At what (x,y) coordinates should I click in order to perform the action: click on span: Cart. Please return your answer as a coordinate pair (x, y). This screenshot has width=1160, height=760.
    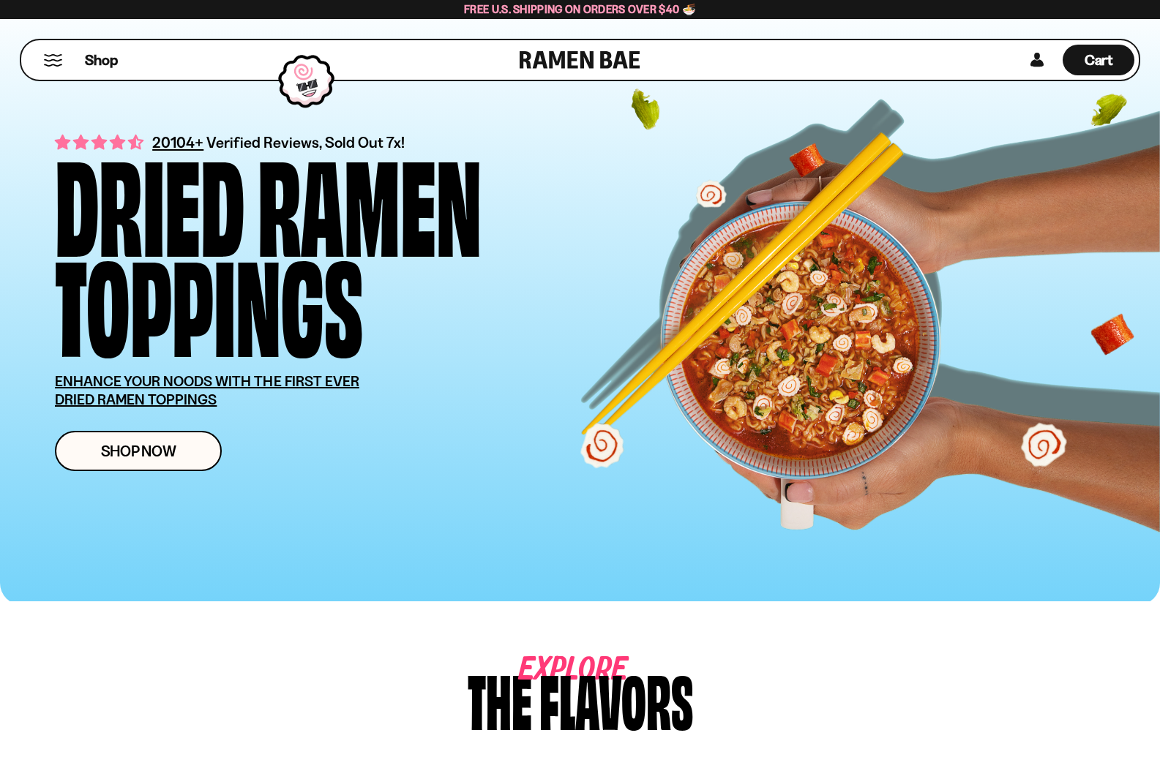
    Looking at the image, I should click on (1099, 60).